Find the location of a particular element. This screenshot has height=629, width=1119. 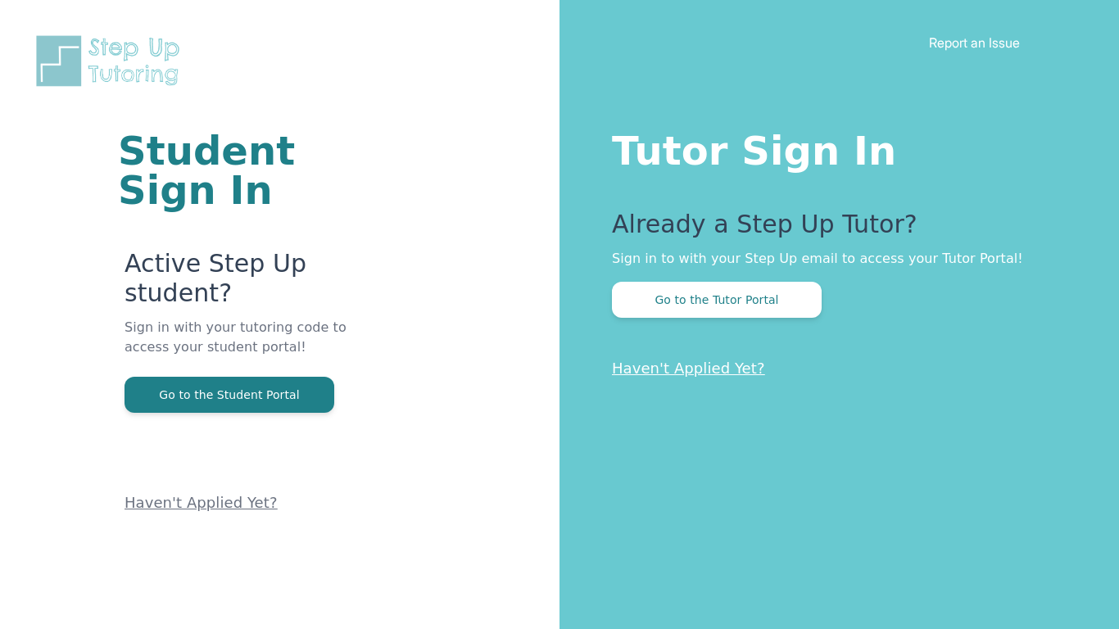

a: Go to the Tutor Portal is located at coordinates (717, 299).